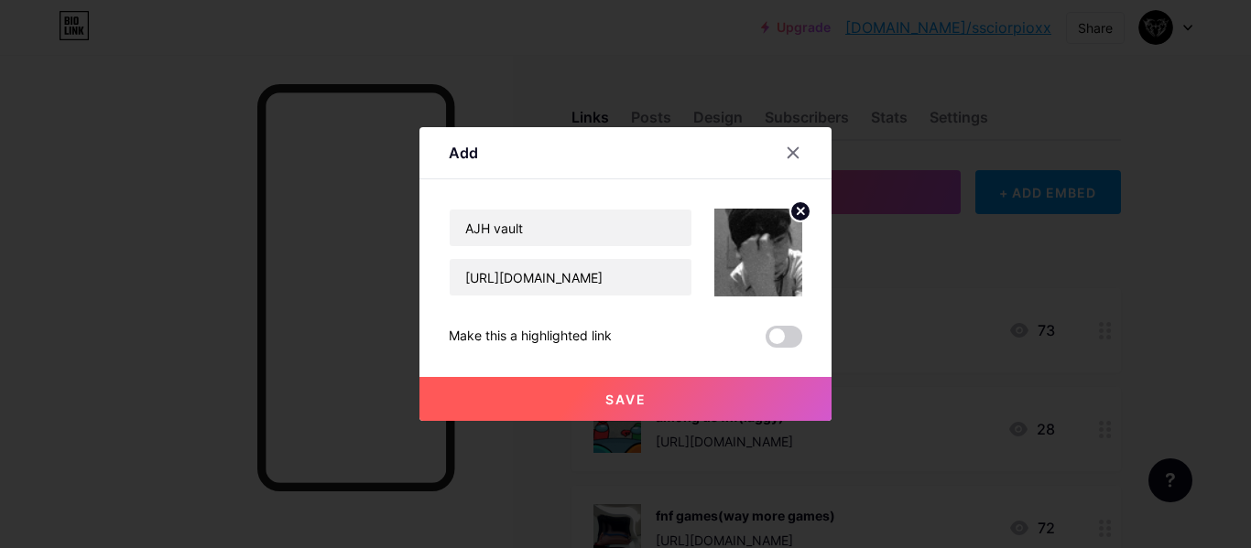  What do you see at coordinates (463, 153) in the screenshot?
I see `div: Add` at bounding box center [463, 153].